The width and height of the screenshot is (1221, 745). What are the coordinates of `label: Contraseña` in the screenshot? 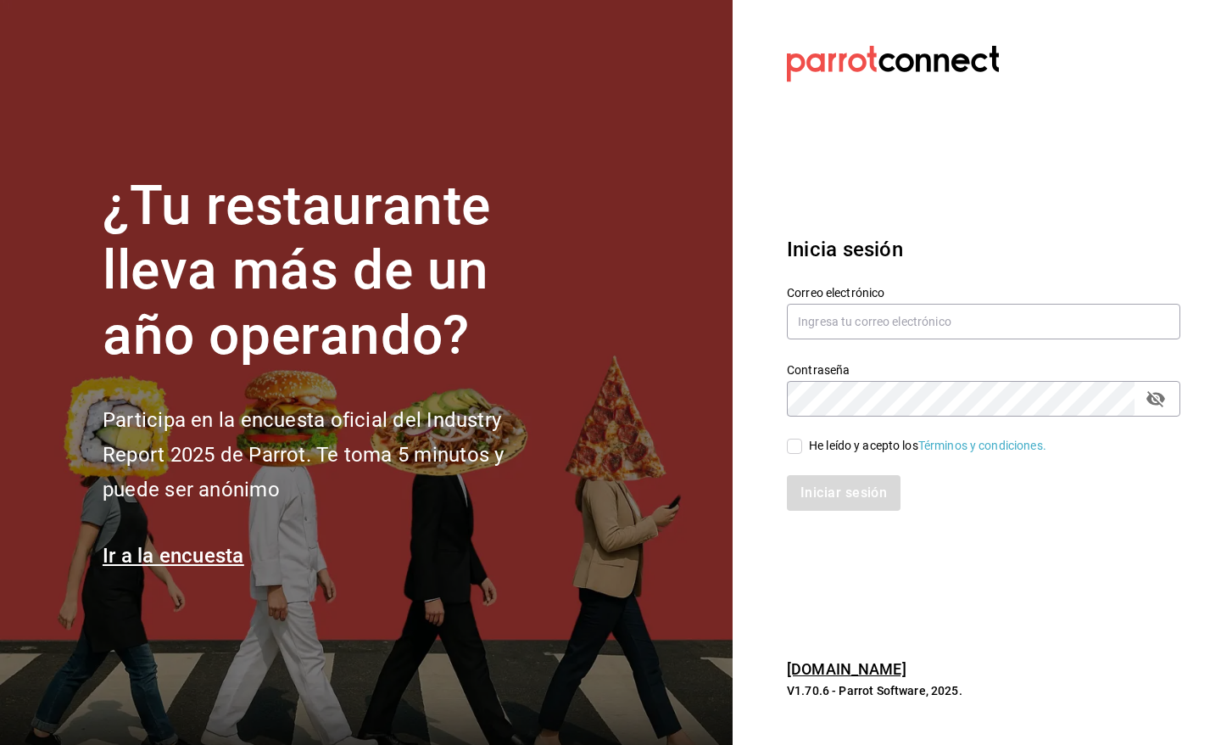 It's located at (984, 369).